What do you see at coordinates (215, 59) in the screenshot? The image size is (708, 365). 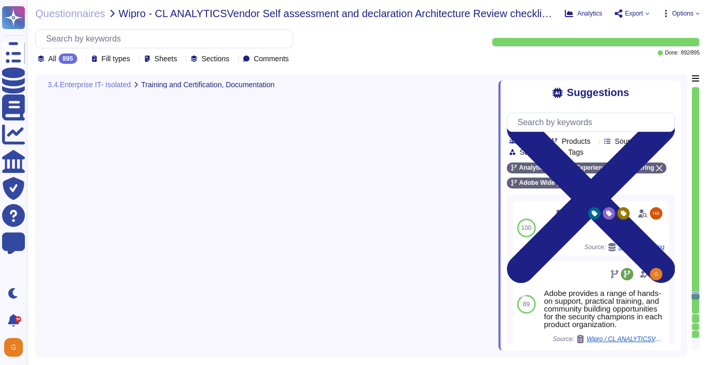 I see `span: Sections` at bounding box center [215, 59].